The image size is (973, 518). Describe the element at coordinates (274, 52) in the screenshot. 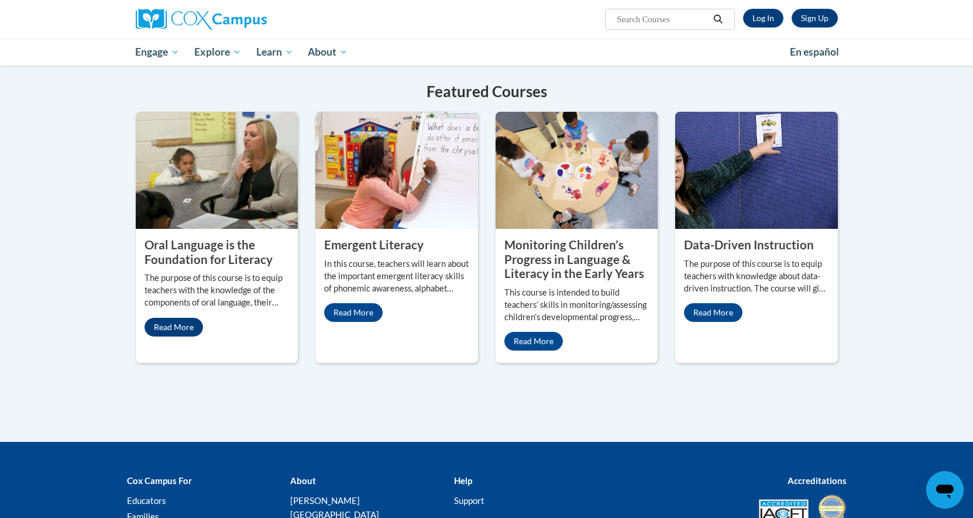

I see `span: Learn` at that location.